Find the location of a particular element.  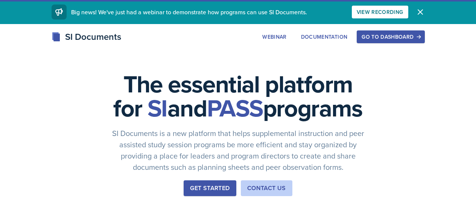

div: Documentation is located at coordinates (324, 37).